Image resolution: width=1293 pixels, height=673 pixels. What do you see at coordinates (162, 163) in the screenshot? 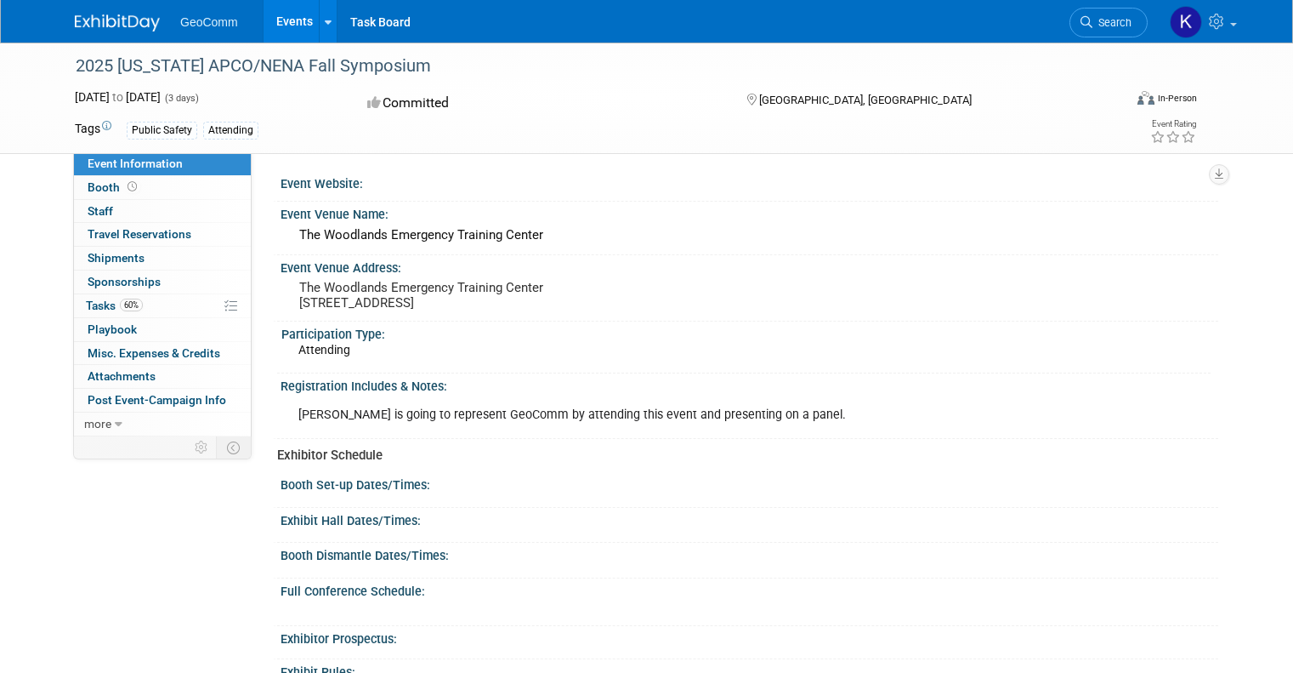
I see `a: Event Information` at bounding box center [162, 163].